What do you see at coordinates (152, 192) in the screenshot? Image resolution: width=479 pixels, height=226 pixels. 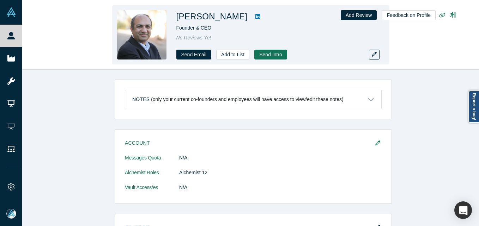 I see `dt: Vault Access/es` at bounding box center [152, 192].